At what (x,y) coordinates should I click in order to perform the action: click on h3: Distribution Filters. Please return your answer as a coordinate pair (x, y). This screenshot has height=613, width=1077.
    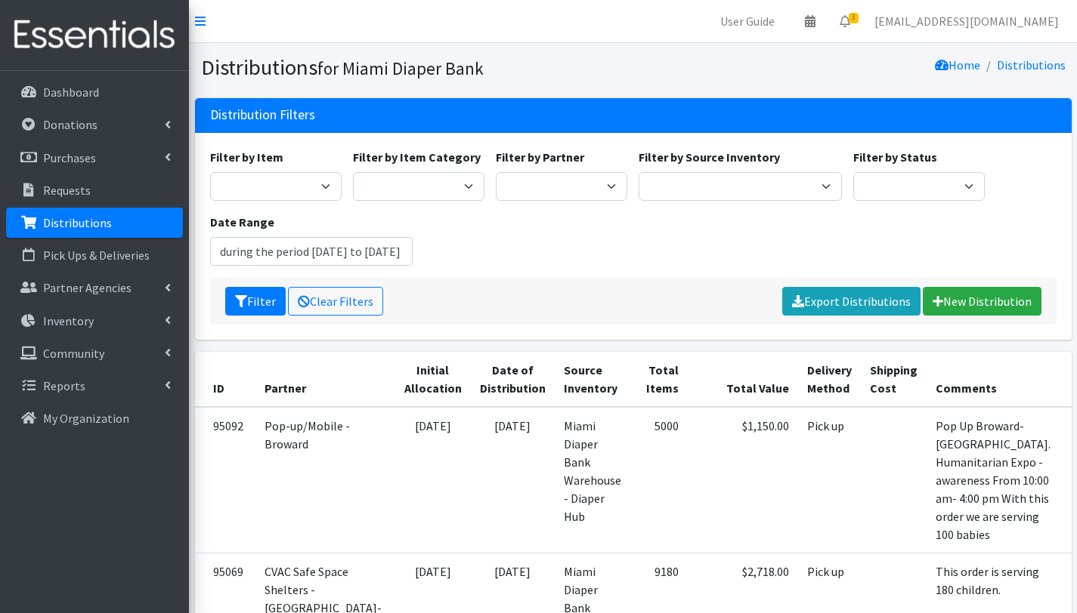
    Looking at the image, I should click on (262, 115).